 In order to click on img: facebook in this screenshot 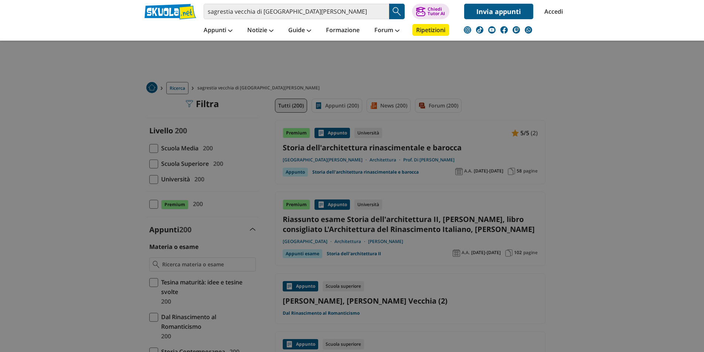, I will do `click(504, 30)`.